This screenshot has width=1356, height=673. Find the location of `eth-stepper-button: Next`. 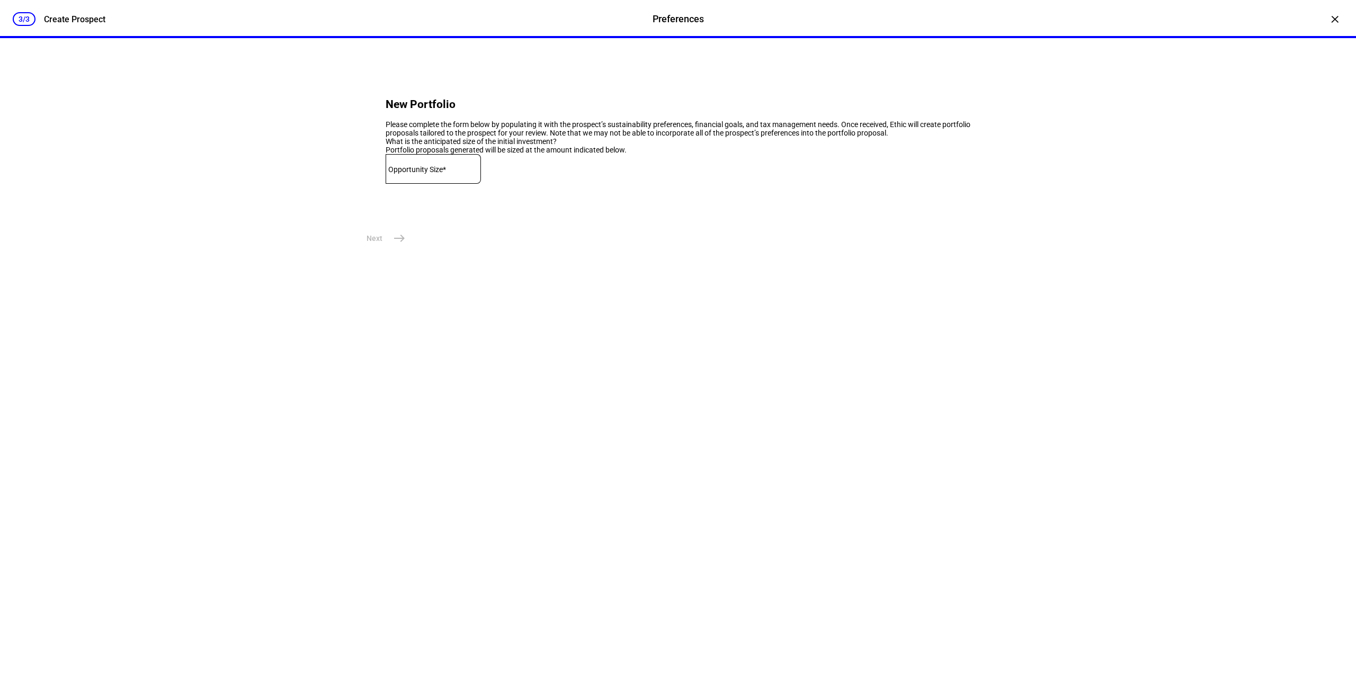

eth-stepper-button: Next is located at coordinates (385, 238).